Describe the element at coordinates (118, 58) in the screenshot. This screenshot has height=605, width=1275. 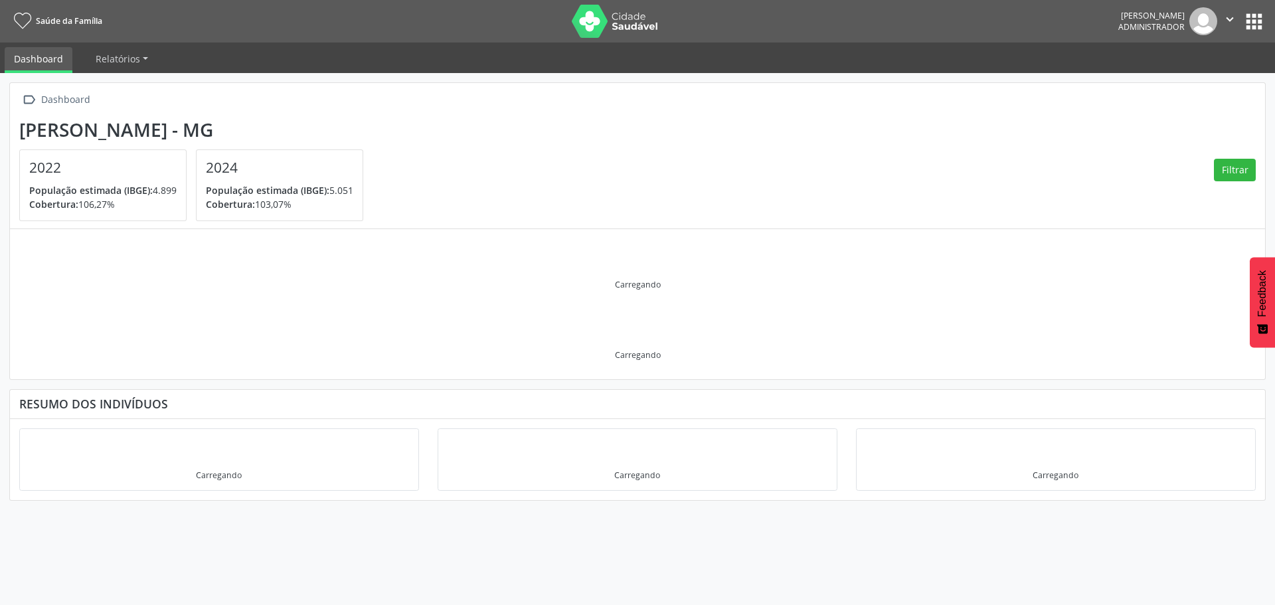
I see `span: Relatórios` at that location.